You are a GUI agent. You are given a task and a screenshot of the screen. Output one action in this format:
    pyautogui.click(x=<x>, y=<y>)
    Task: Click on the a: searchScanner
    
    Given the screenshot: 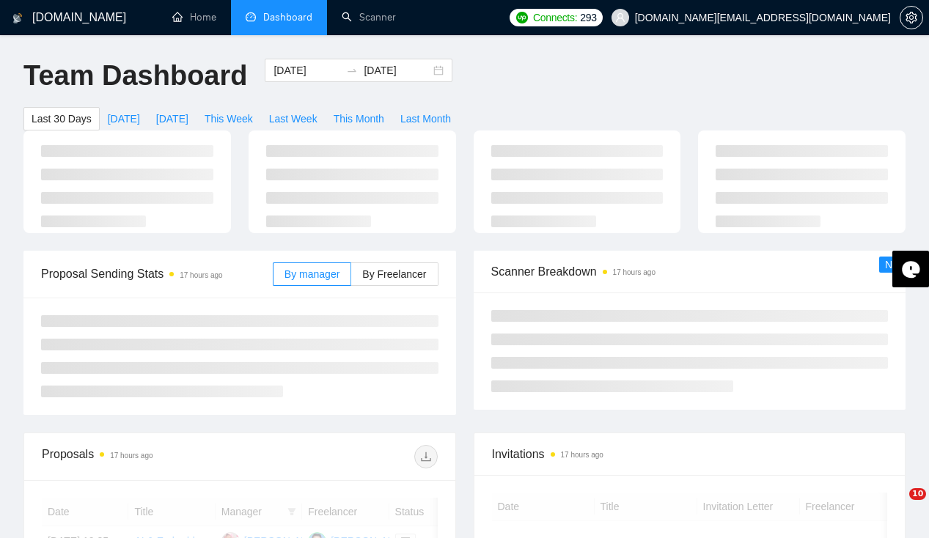 What is the action you would take?
    pyautogui.click(x=369, y=17)
    